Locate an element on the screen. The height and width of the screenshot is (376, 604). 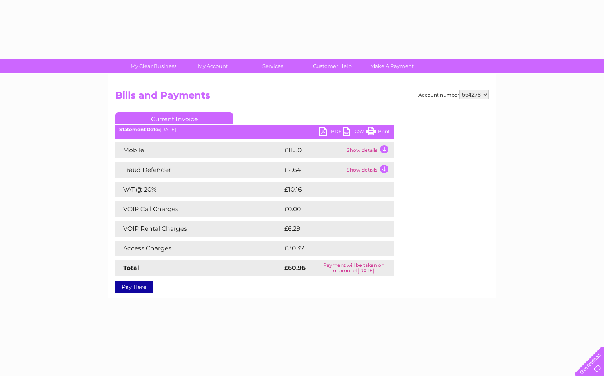
a: Services is located at coordinates (272, 66).